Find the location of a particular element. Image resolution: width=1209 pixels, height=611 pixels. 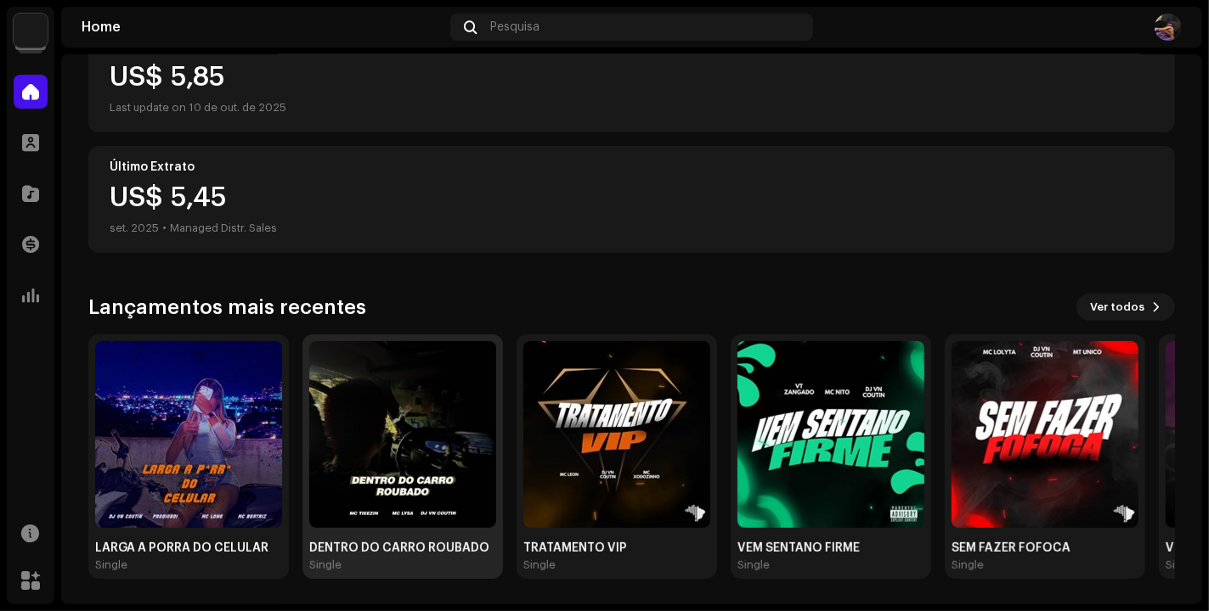

div: Último Extrato is located at coordinates (631, 167).